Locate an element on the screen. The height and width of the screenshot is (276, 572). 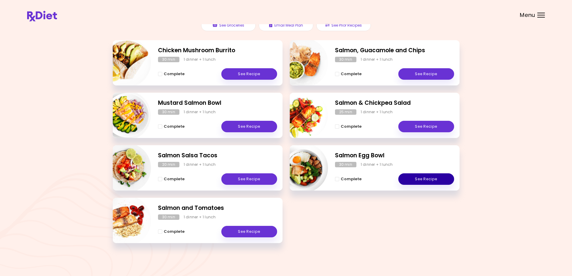
a: See Recipe - Salmon Egg Bowl is located at coordinates (426, 179).